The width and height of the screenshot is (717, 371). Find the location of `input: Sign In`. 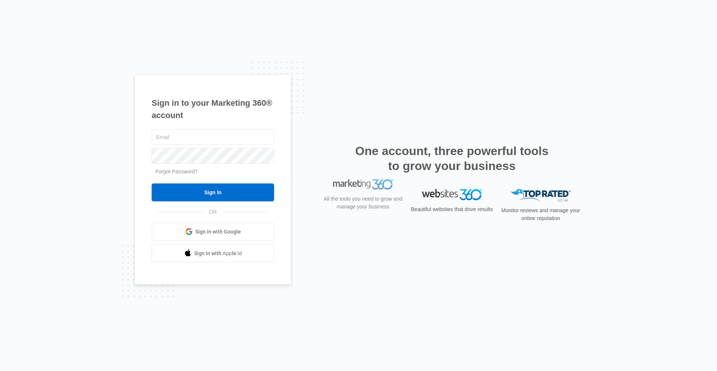

input: Sign In is located at coordinates (213, 192).